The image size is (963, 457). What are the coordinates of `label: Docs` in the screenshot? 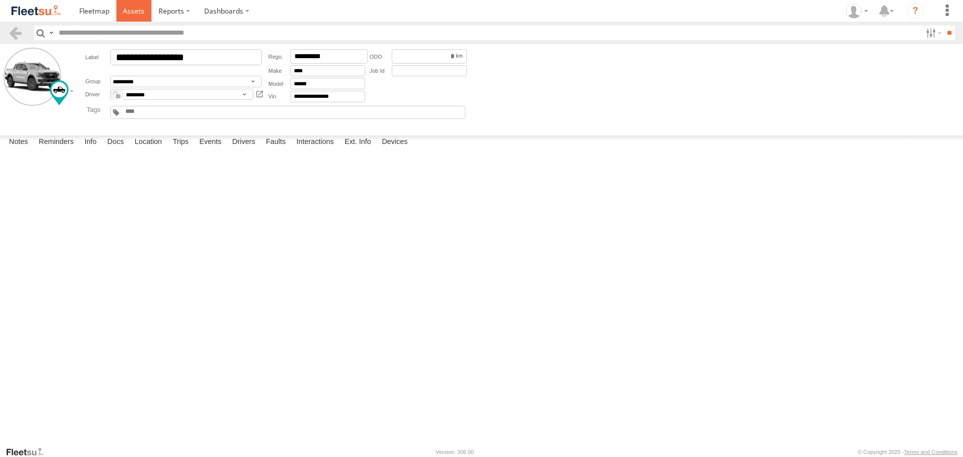 It's located at (115, 142).